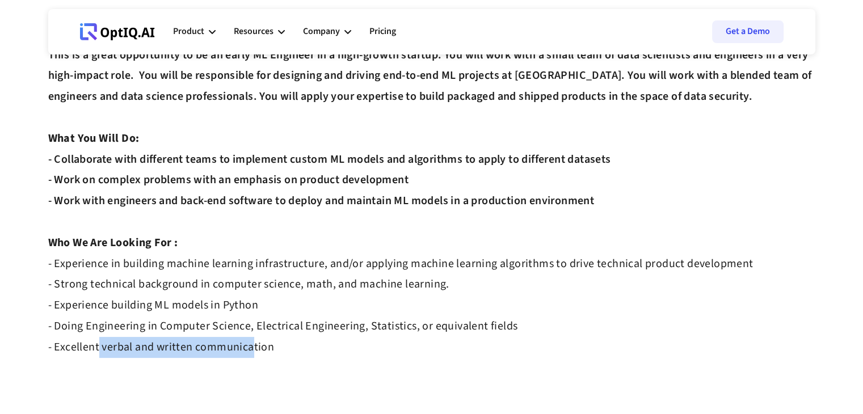  What do you see at coordinates (117, 32) in the screenshot?
I see `a: Webflow Homepage` at bounding box center [117, 32].